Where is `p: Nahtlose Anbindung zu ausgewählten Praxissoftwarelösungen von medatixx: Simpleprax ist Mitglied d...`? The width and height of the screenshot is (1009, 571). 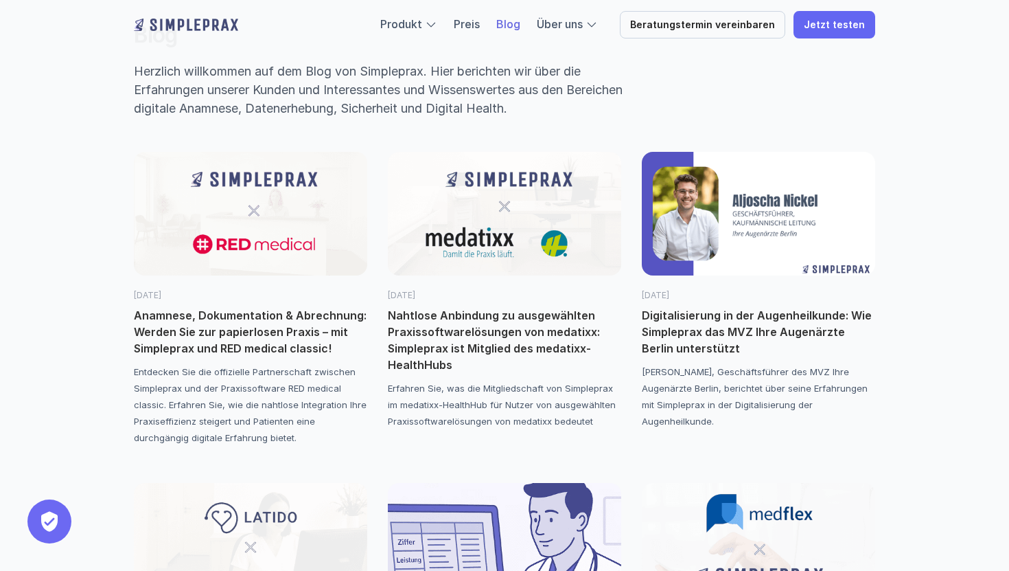 p: Nahtlose Anbindung zu ausgewählten Praxissoftwarelösungen von medatixx: Simpleprax ist Mitglied d... is located at coordinates (505, 340).